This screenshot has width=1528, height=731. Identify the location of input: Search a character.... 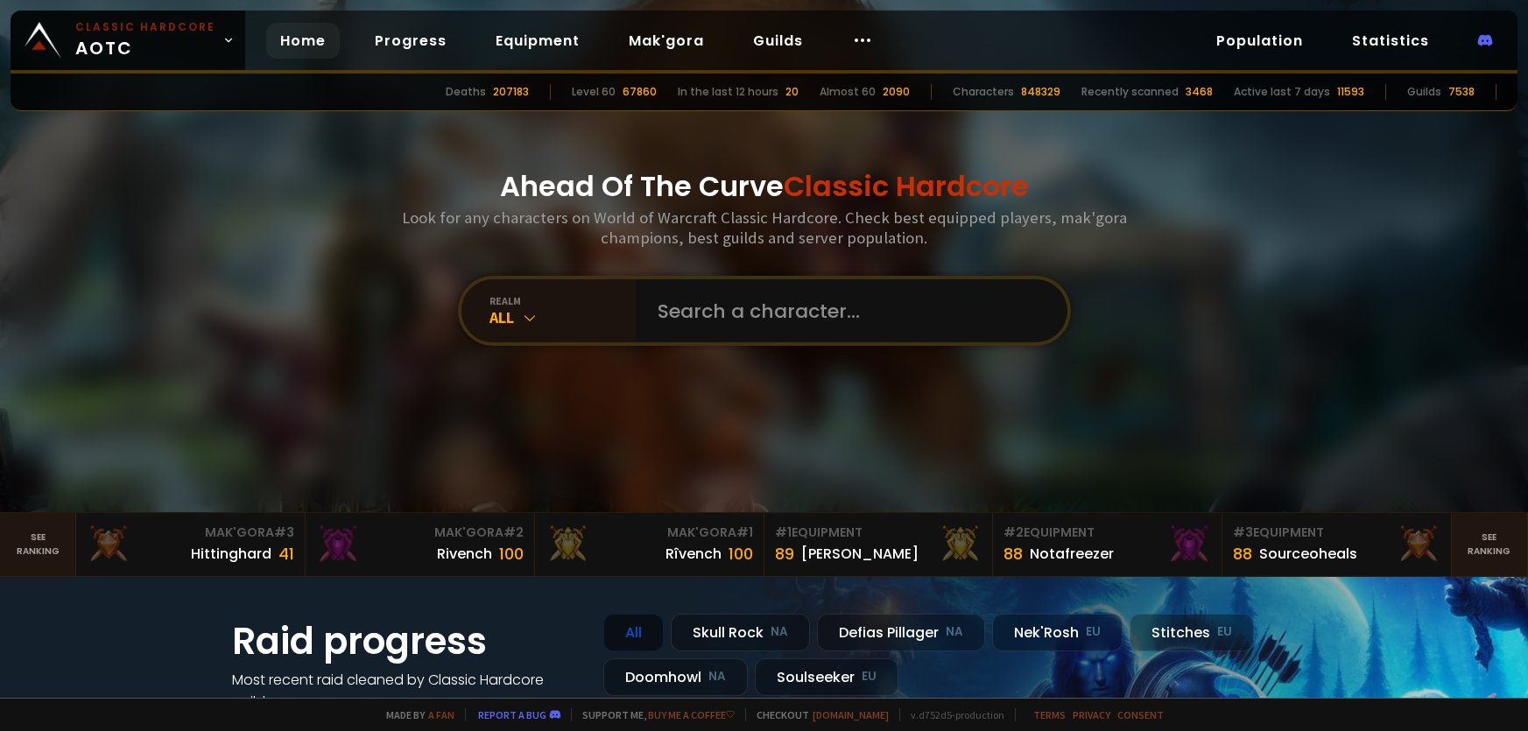
(846, 311).